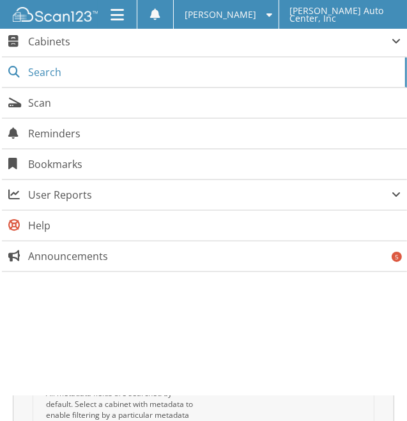 Image resolution: width=407 pixels, height=421 pixels. I want to click on span: Cabinets, so click(210, 42).